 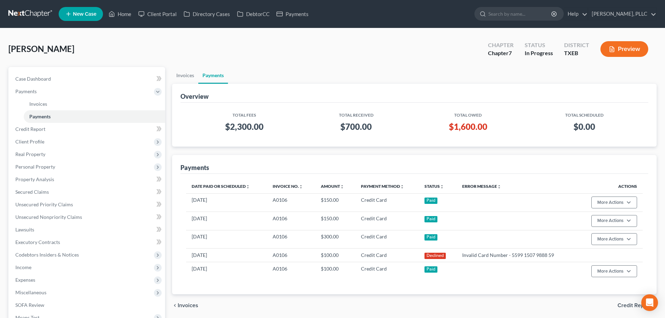 What do you see at coordinates (30, 154) in the screenshot?
I see `span: Real Property` at bounding box center [30, 154].